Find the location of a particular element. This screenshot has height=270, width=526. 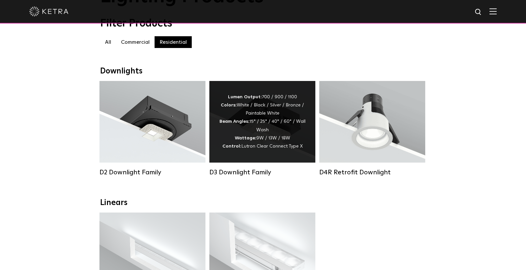

strong: Colors: is located at coordinates (229, 105).